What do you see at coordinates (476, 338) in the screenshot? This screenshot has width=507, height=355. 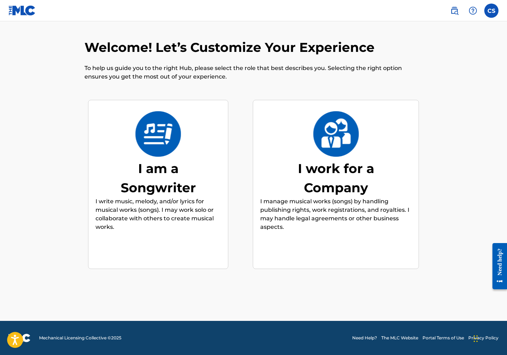 I see `div: Drag` at bounding box center [476, 338].